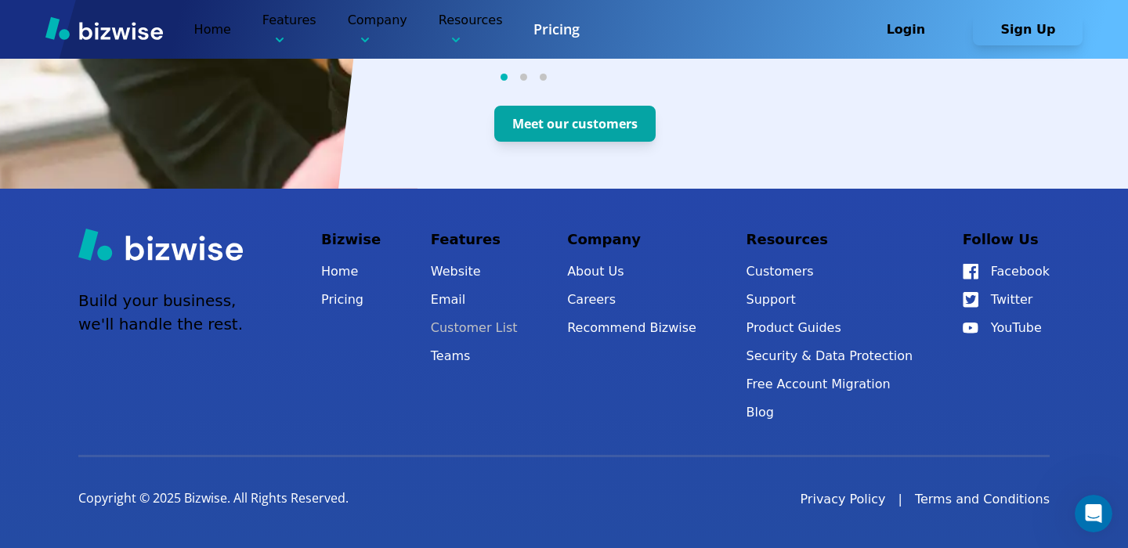  What do you see at coordinates (1006, 240) in the screenshot?
I see `p: Follow Us` at bounding box center [1006, 240].